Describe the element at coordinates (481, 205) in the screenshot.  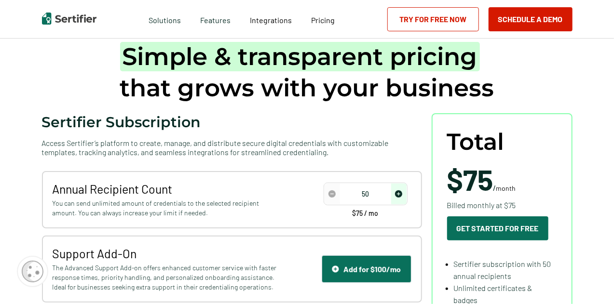
I see `span: Billed monthly at $75` at that location.